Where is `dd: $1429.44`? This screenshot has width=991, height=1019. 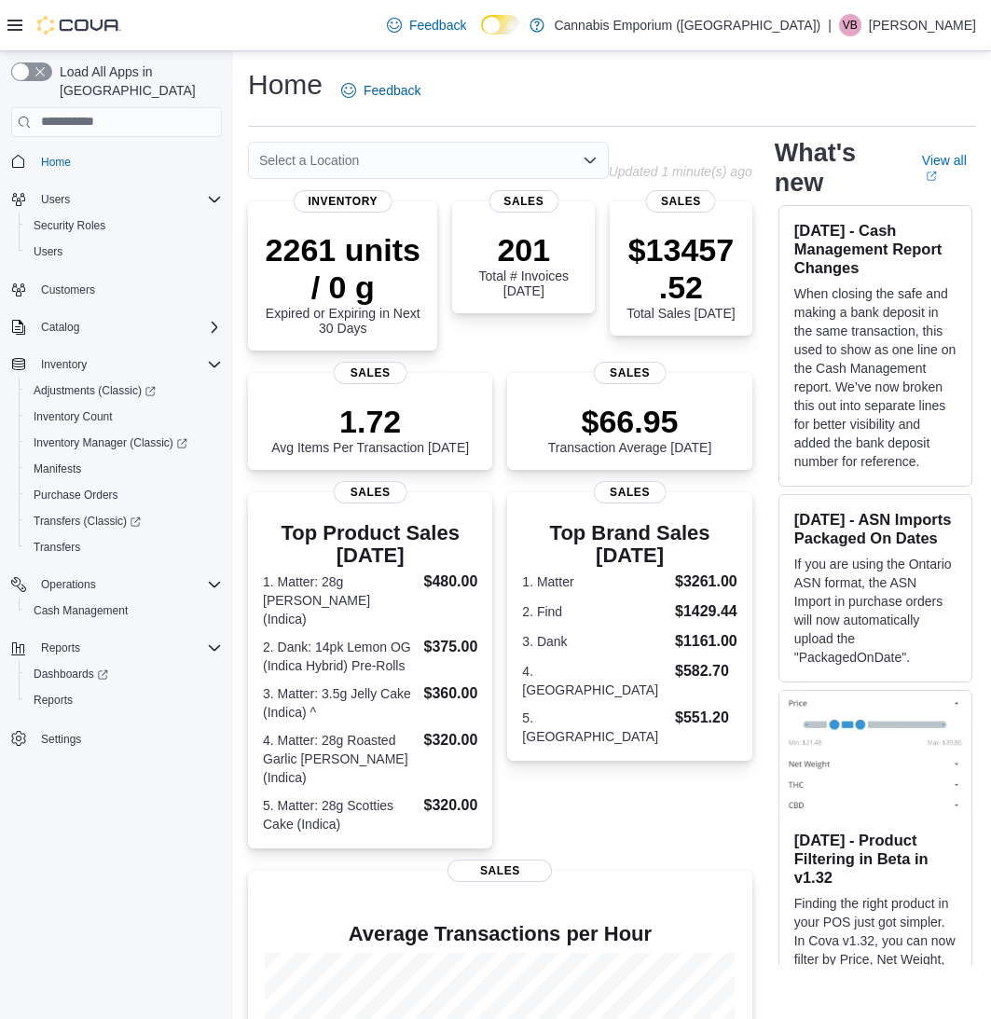
dd: $1429.44 is located at coordinates (706, 612).